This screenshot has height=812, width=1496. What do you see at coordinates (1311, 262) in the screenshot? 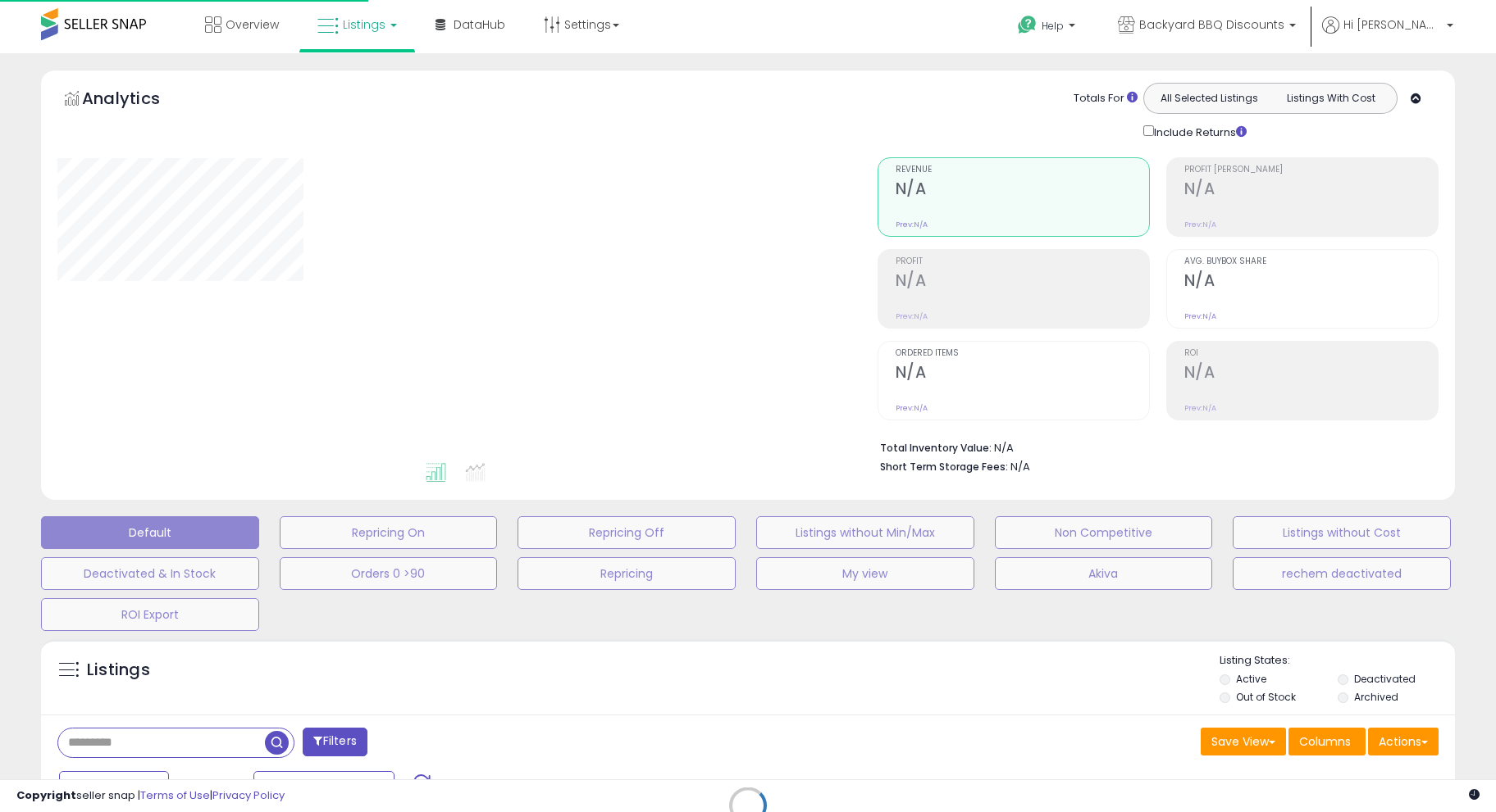
I see `span: Avg. Buybox Share` at bounding box center [1311, 262].